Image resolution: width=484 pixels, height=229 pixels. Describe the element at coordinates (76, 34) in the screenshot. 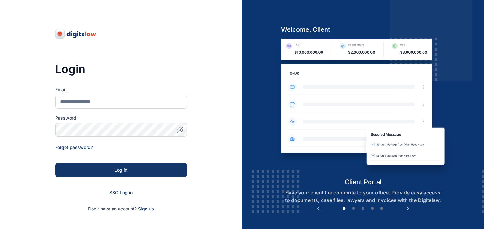

I see `img: digitslaw-logo` at that location.